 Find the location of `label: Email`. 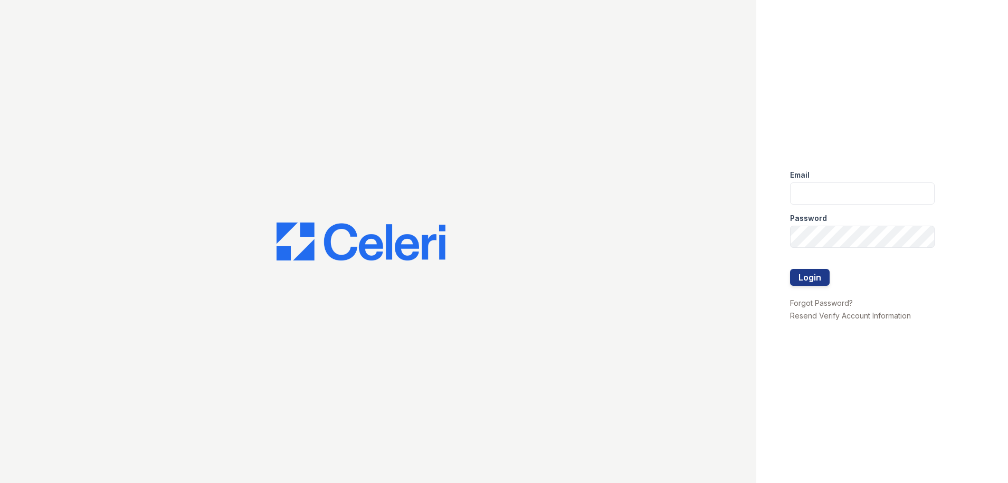

label: Email is located at coordinates (799, 175).